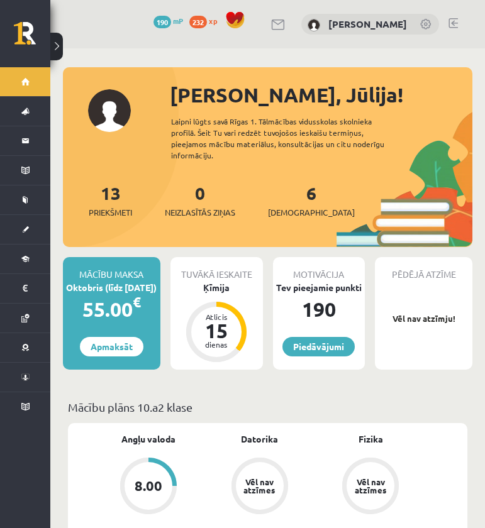 This screenshot has height=528, width=485. What do you see at coordinates (168, 21) in the screenshot?
I see `a: 190 mP` at bounding box center [168, 21].